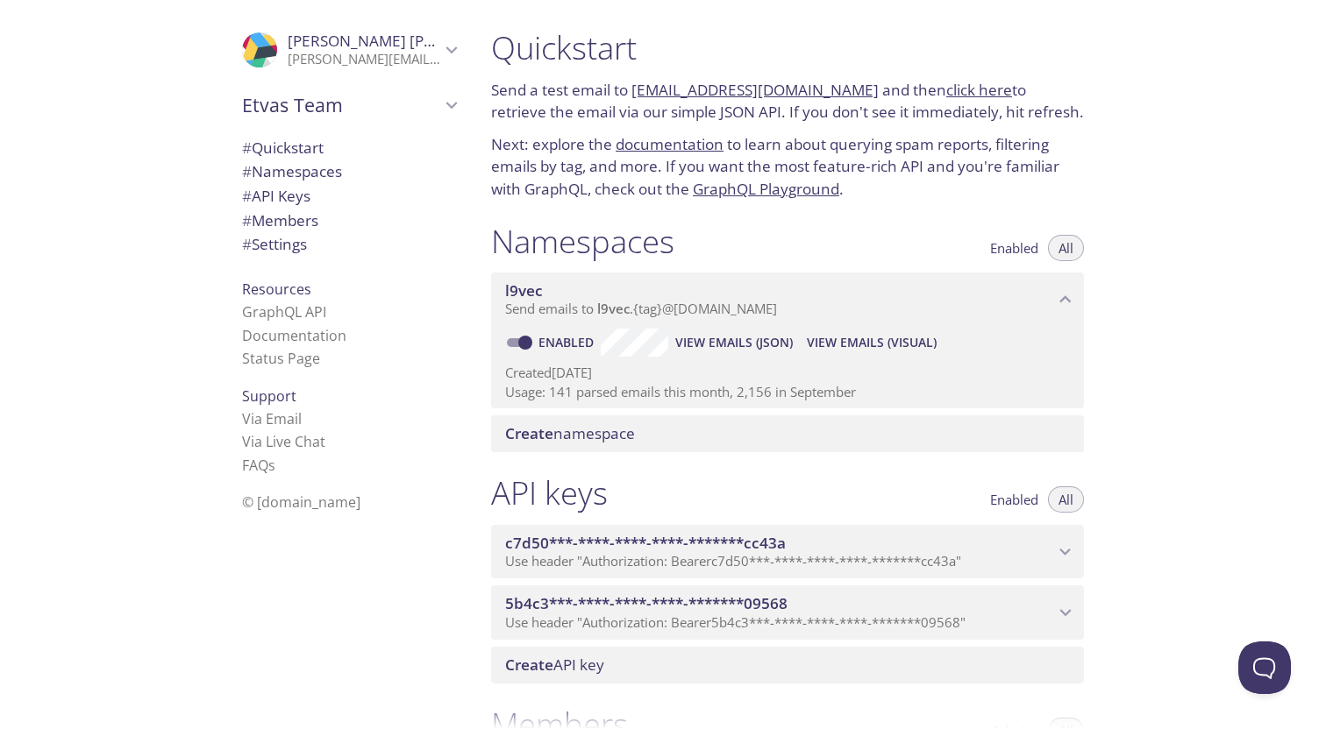 This screenshot has width=1326, height=729. I want to click on a: Via Email, so click(272, 419).